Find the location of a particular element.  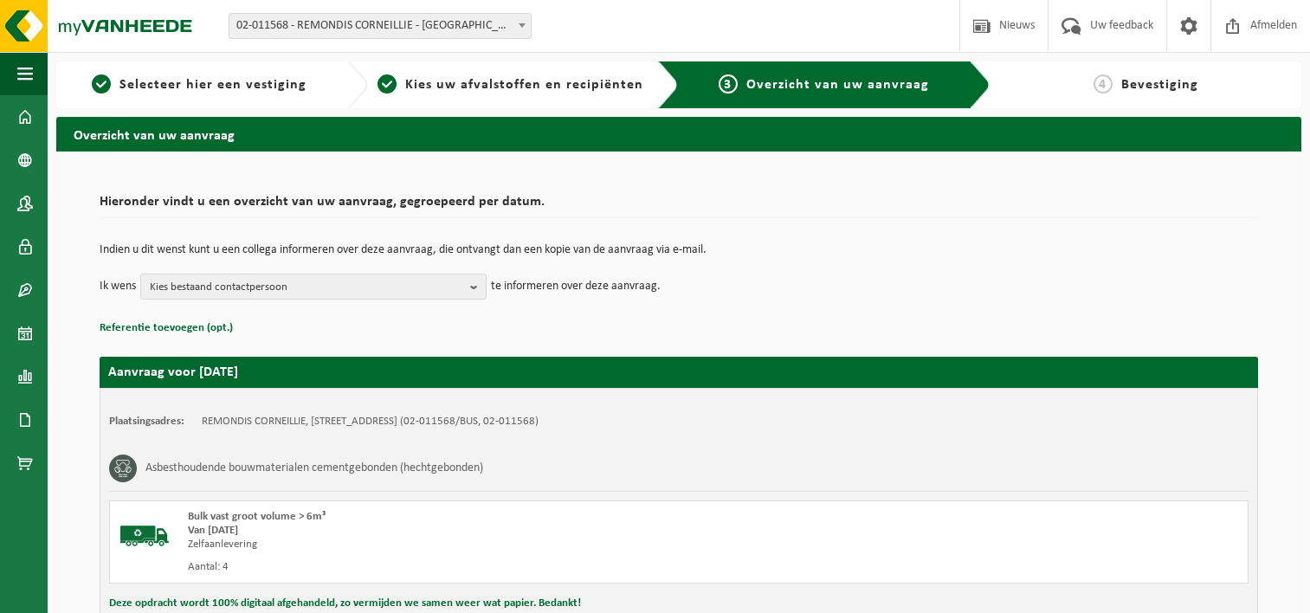

div: Aantal: 4 is located at coordinates (468, 567).